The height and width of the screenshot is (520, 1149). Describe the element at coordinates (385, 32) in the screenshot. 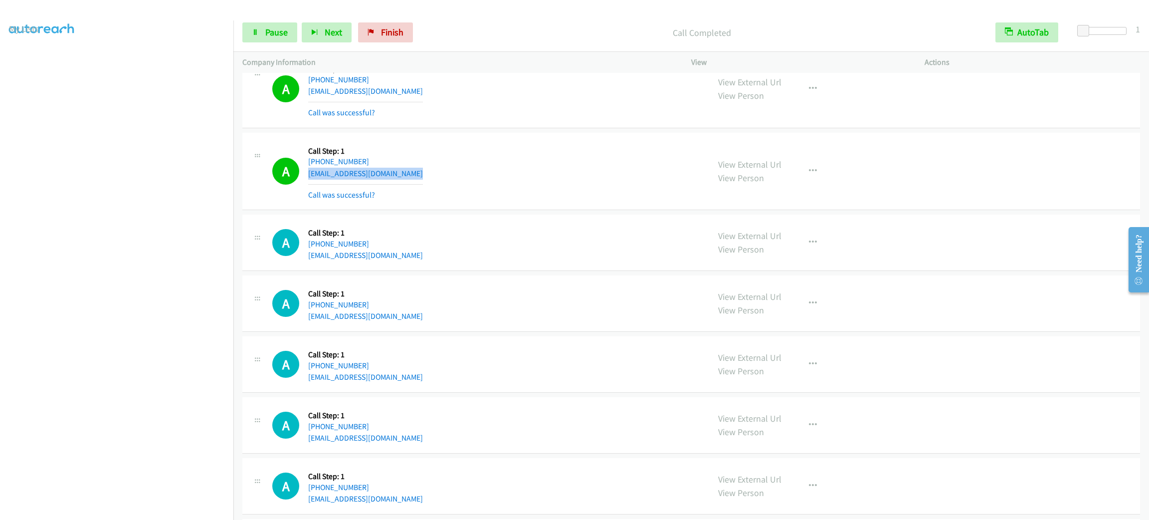

I see `a: Finish` at that location.